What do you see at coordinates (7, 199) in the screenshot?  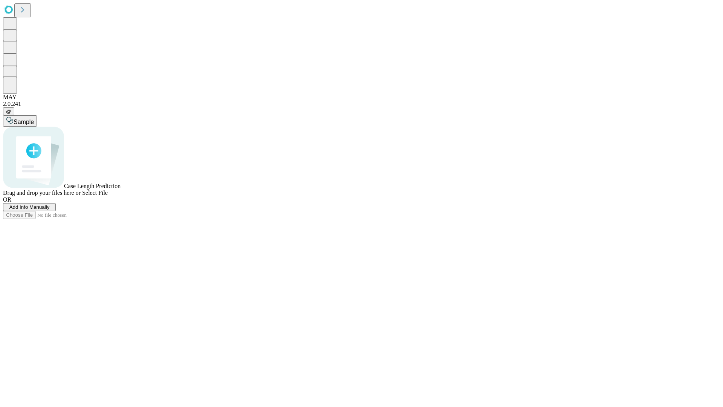 I see `span: OR` at bounding box center [7, 199].